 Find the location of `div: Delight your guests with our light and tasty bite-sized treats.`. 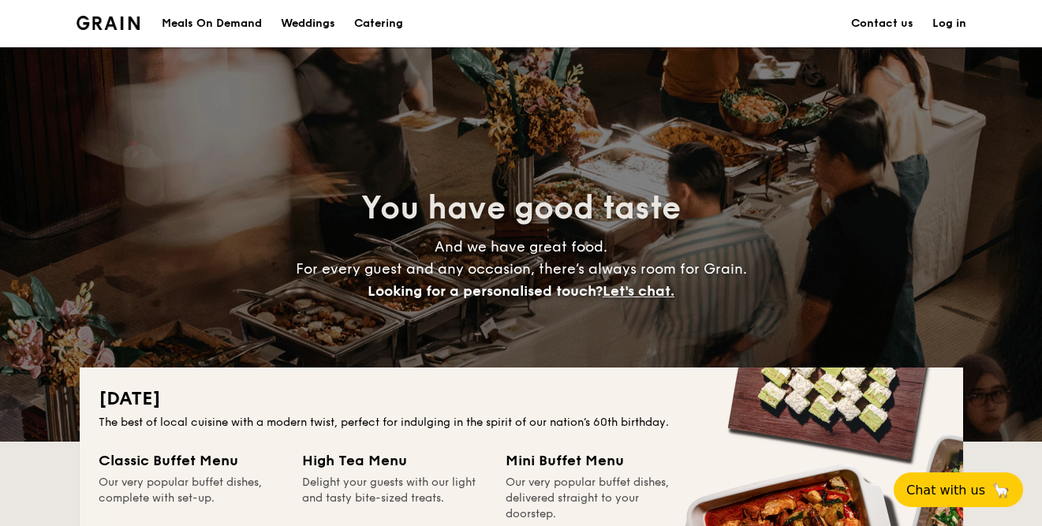

div: Delight your guests with our light and tasty bite-sized treats. is located at coordinates (394, 498).